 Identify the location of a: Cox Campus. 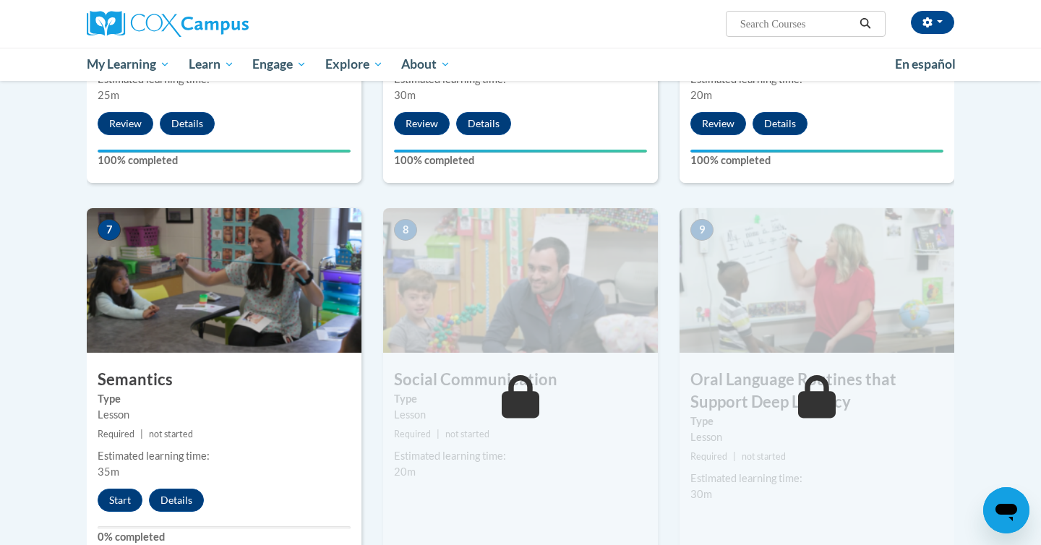
(224, 24).